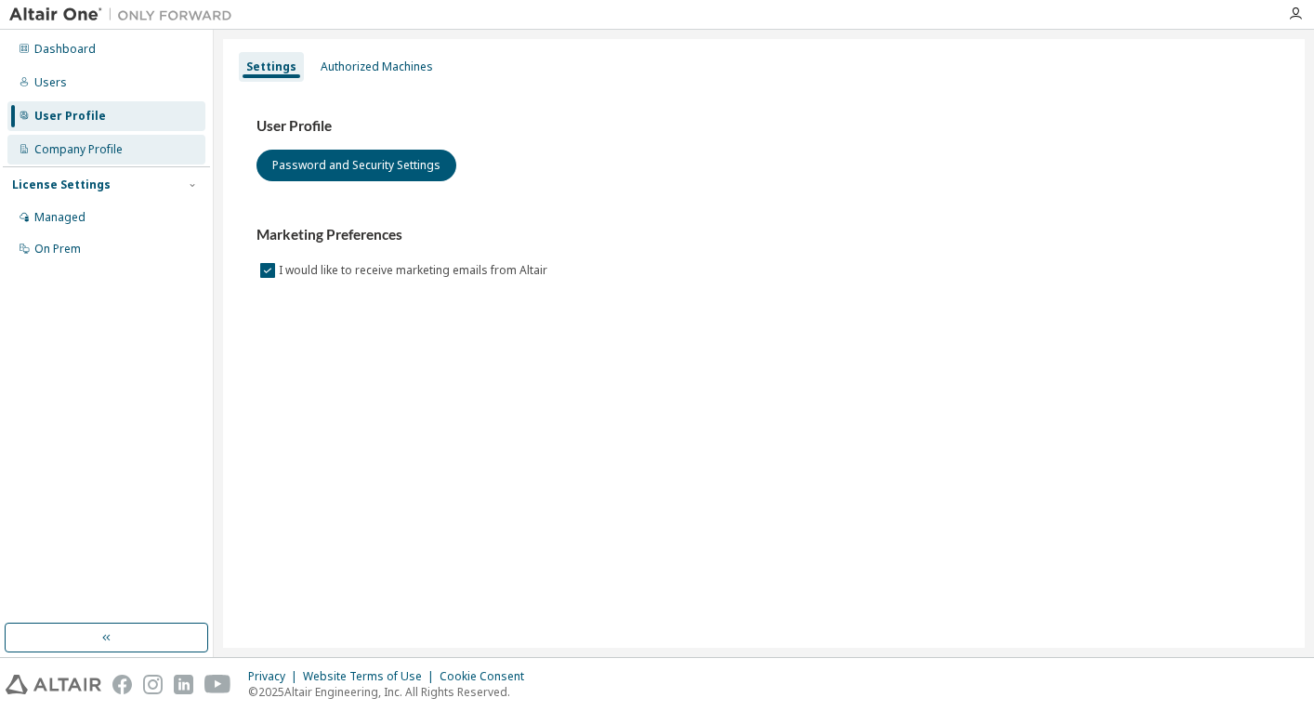 The width and height of the screenshot is (1314, 711). I want to click on h3: Marketing Preferences, so click(764, 235).